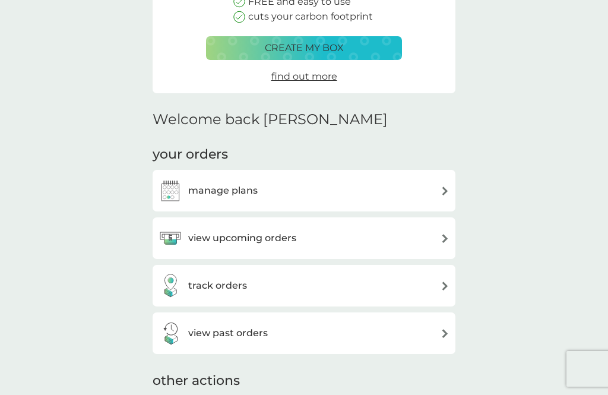 This screenshot has width=608, height=395. Describe the element at coordinates (311, 17) in the screenshot. I see `p: cuts your carbon footprint` at that location.